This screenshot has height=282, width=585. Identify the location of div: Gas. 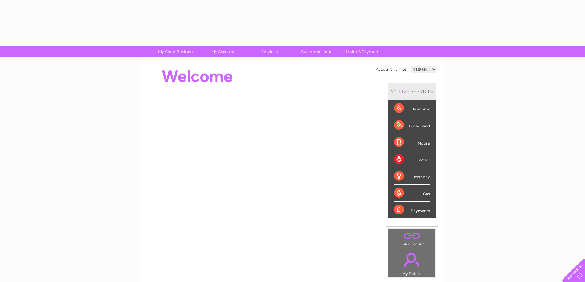
(412, 193).